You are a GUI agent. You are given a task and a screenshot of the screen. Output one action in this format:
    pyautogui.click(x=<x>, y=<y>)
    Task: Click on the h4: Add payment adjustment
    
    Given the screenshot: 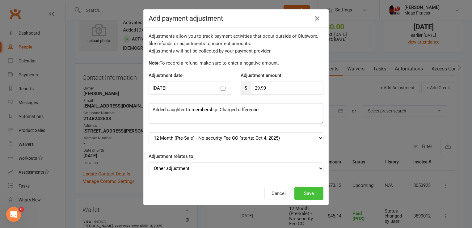 What is the action you would take?
    pyautogui.click(x=236, y=18)
    